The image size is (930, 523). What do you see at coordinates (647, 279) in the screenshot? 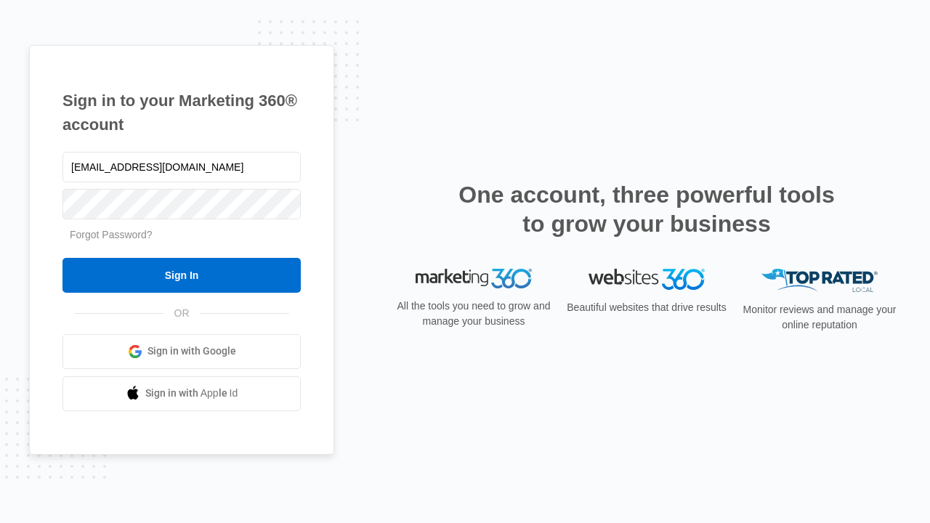
I see `img: Websites 360` at bounding box center [647, 279].